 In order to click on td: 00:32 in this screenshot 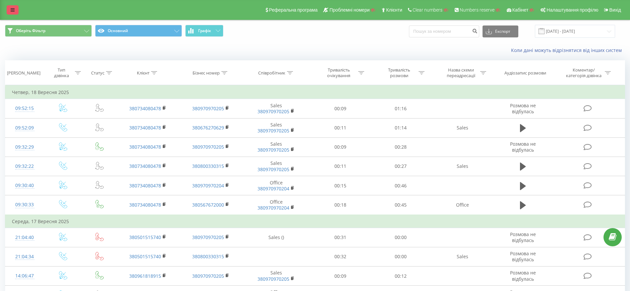, I will do `click(340, 257)`.